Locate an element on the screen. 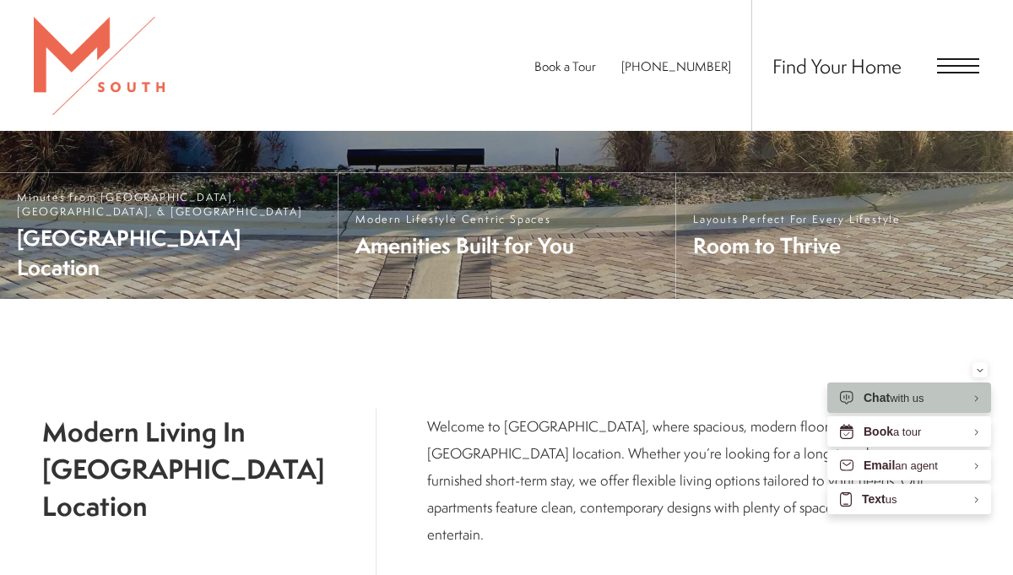 The width and height of the screenshot is (1013, 575). a: Call Us at 813-570-8014 is located at coordinates (676, 66).